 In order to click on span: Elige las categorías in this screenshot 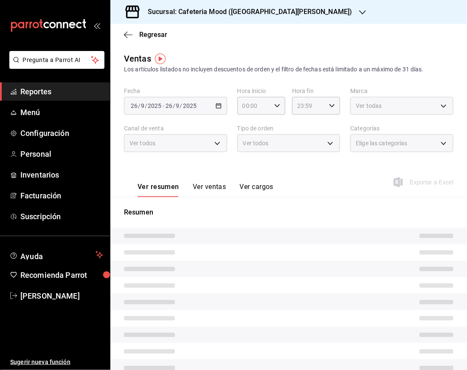, I will do `click(381, 143)`.